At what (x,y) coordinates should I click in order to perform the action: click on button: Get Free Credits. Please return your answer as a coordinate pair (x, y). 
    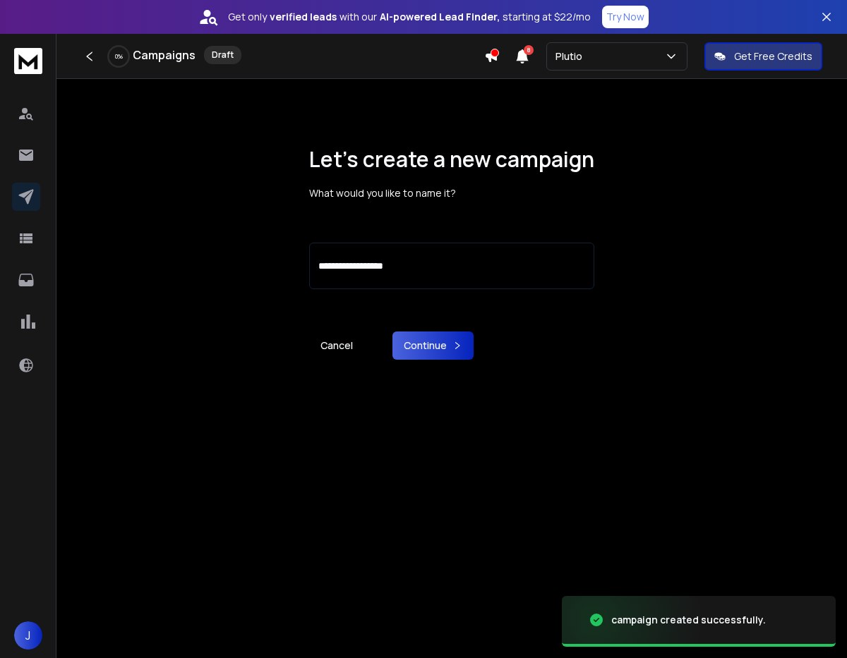
    Looking at the image, I should click on (763, 56).